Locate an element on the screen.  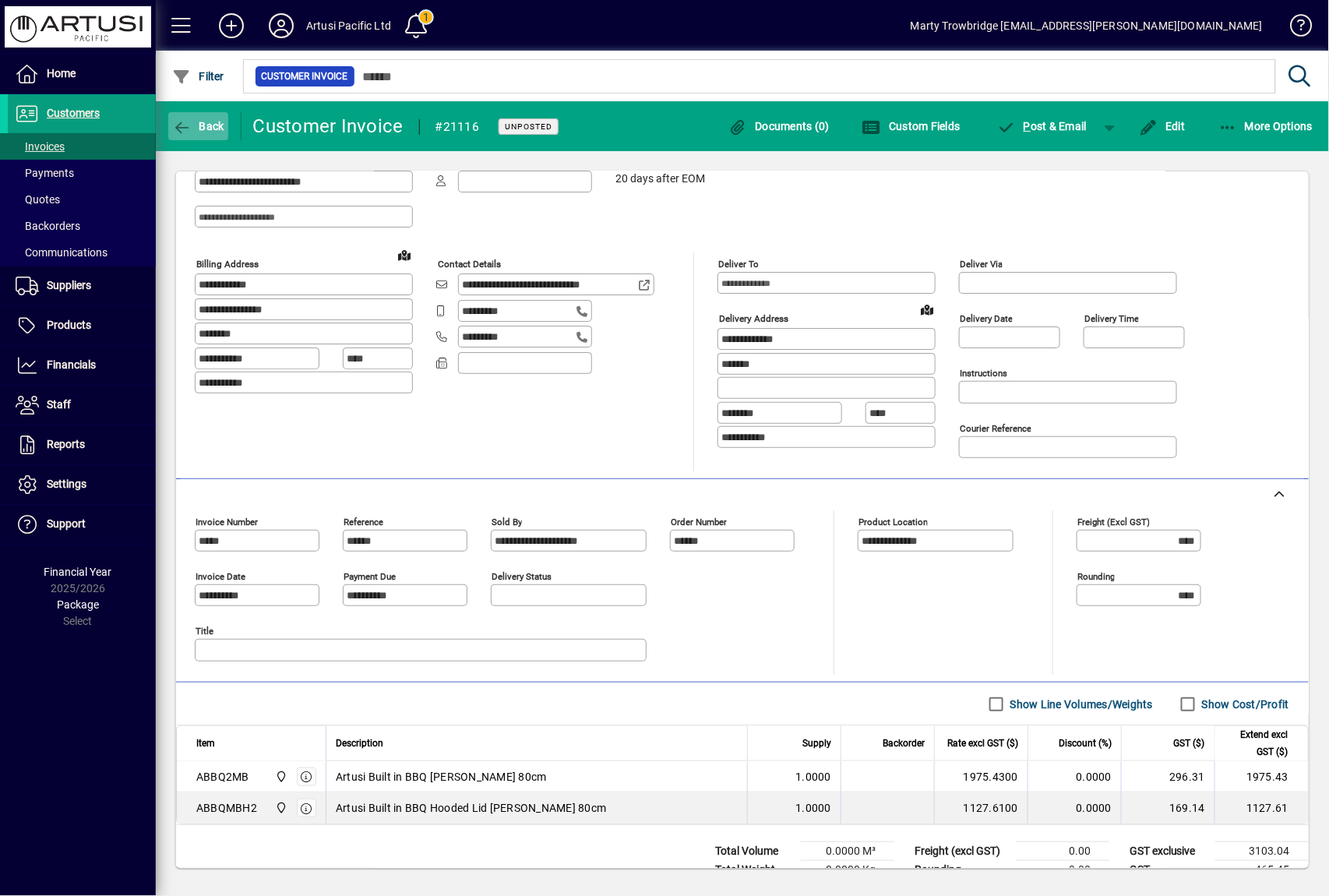
td: 296.31 is located at coordinates (1168, 777).